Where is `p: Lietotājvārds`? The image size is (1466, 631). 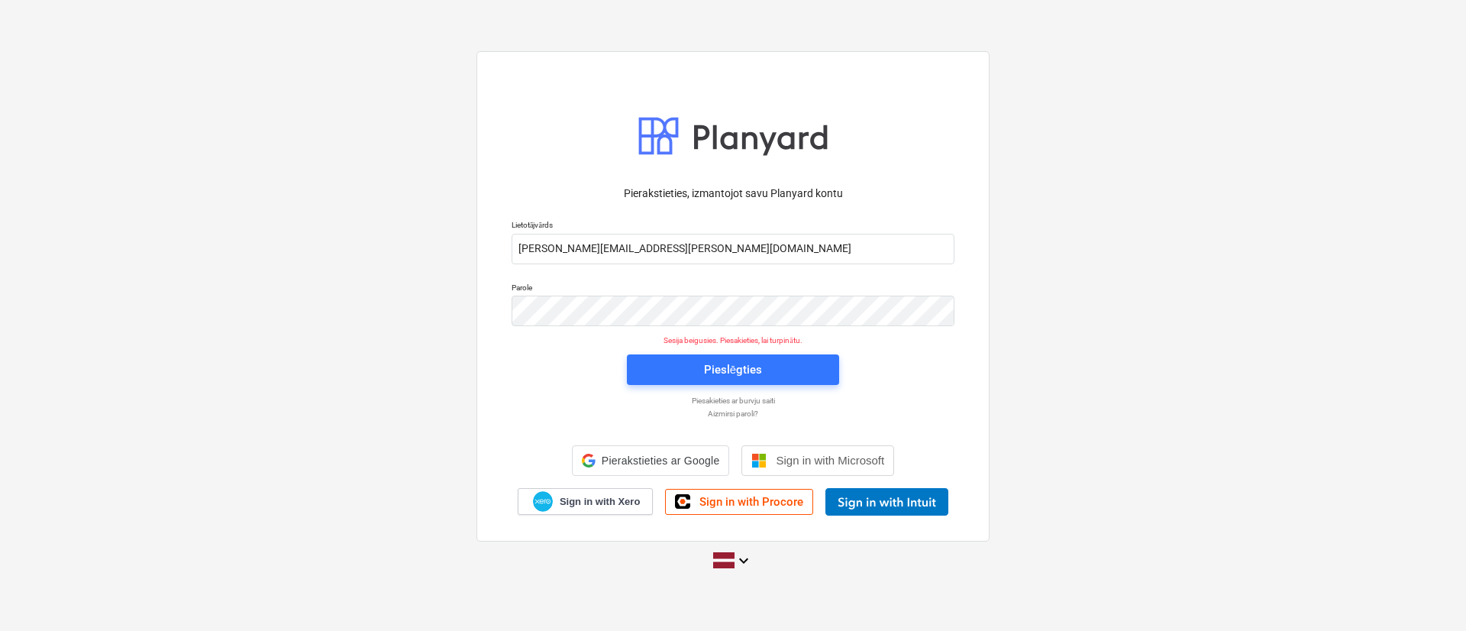
p: Lietotājvārds is located at coordinates (733, 226).